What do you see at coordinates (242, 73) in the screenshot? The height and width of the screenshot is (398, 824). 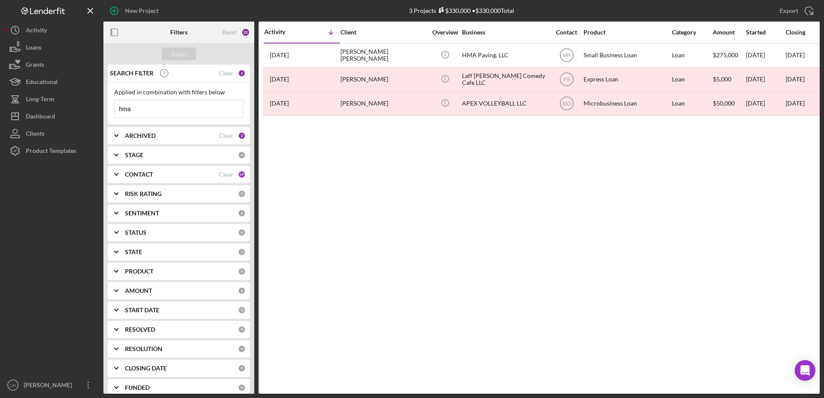 I see `div: 1` at bounding box center [242, 73].